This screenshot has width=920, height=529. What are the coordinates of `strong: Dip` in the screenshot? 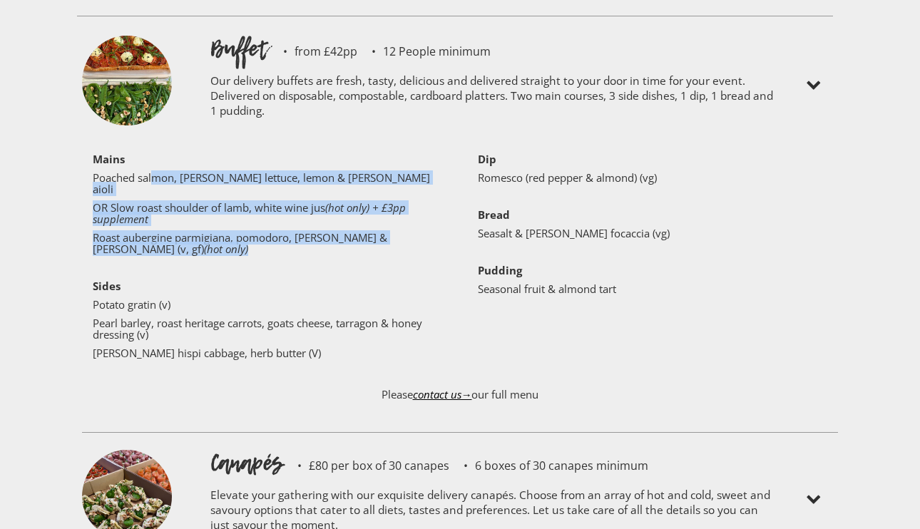 It's located at (487, 159).